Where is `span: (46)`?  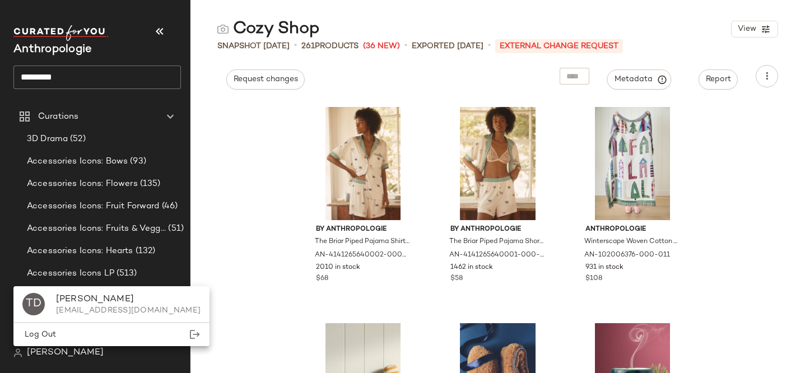 span: (46) is located at coordinates (169, 206).